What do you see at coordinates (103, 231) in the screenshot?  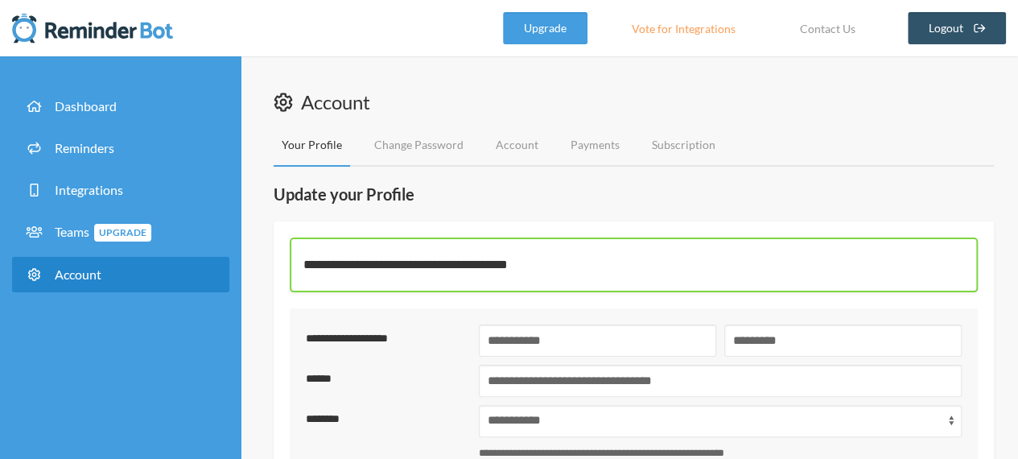 I see `span: Teams` at bounding box center [103, 231].